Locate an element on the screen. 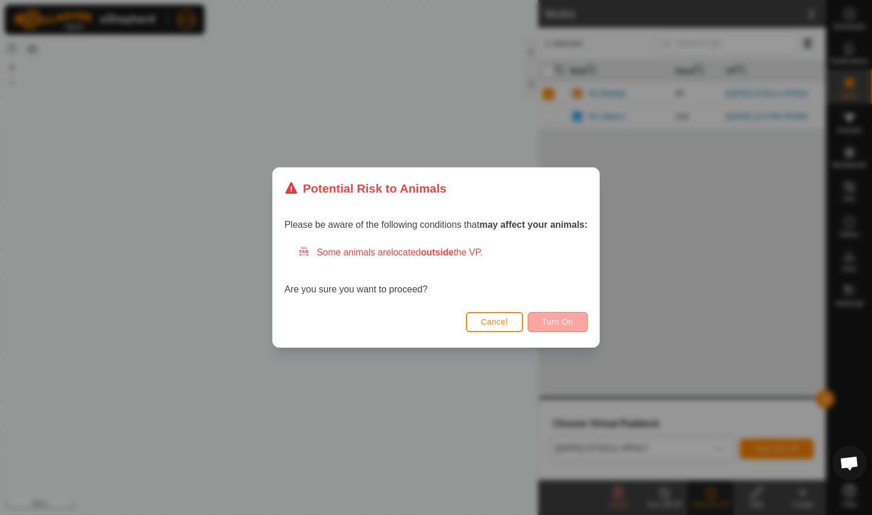  span: located the VP. is located at coordinates (437, 252).